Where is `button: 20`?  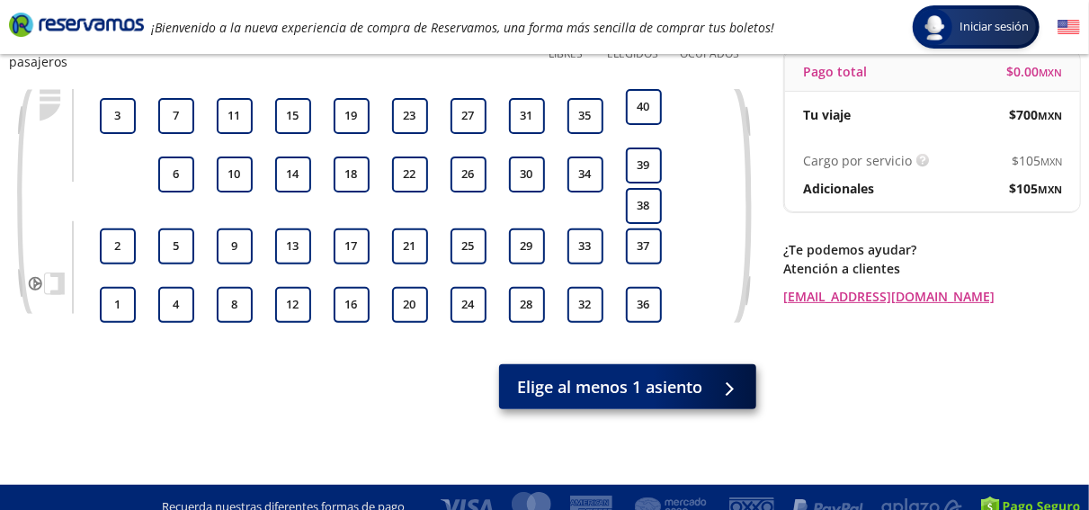 button: 20 is located at coordinates (410, 305).